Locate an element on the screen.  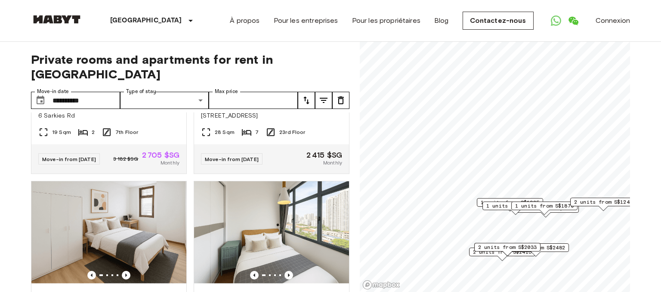
label: Type of stay is located at coordinates (141, 91).